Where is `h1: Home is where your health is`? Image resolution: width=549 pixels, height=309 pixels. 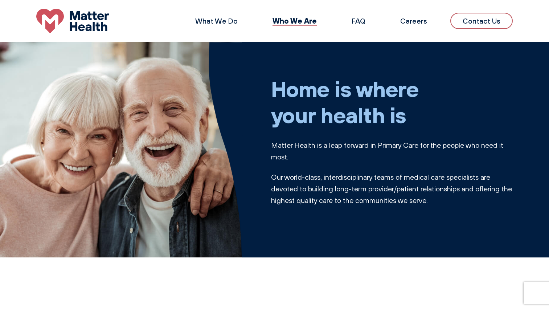
h1: Home is where your health is is located at coordinates (392, 102).